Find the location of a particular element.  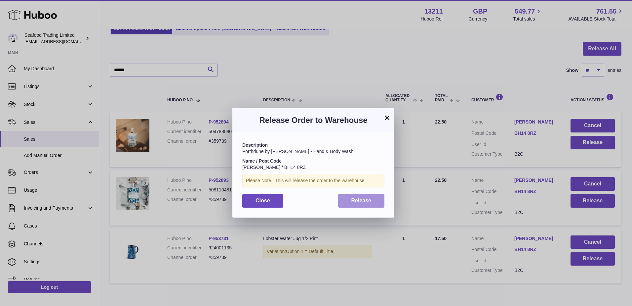

div: Please Note : This will release the order to the warehouse is located at coordinates (313, 180).